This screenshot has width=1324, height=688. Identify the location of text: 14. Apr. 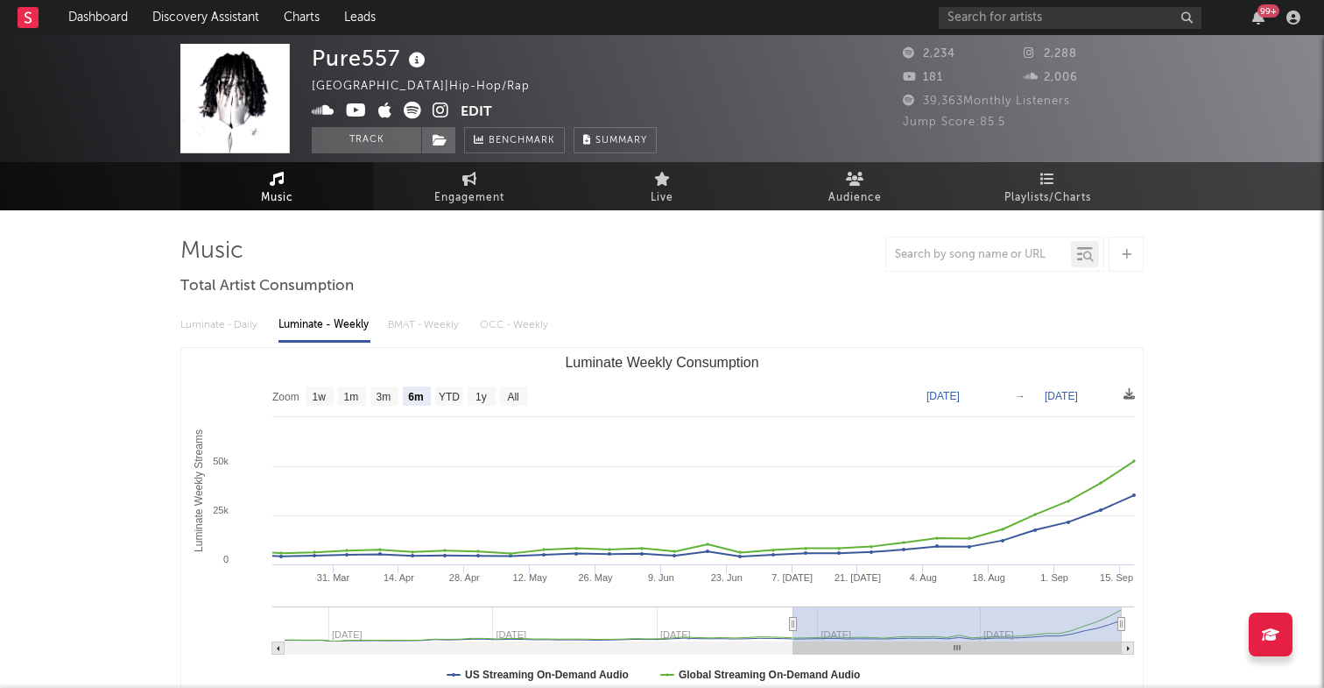
(399, 577).